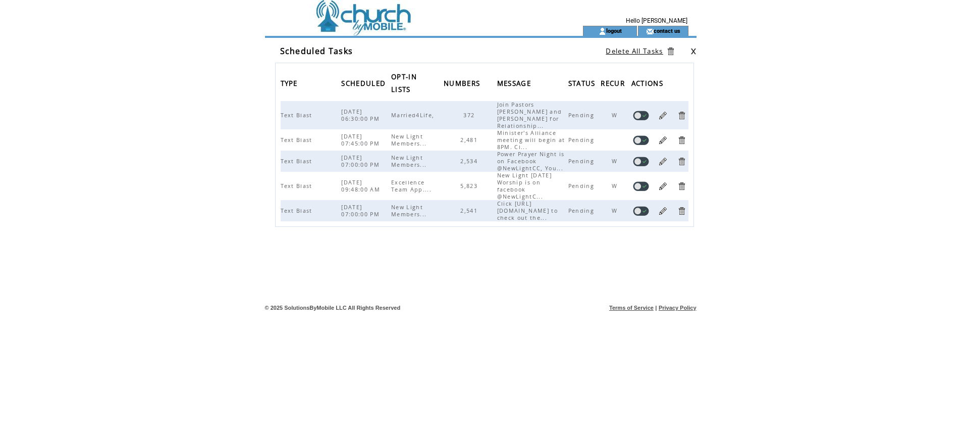 The height and width of the screenshot is (427, 961). Describe the element at coordinates (614, 83) in the screenshot. I see `a: RECUR` at that location.